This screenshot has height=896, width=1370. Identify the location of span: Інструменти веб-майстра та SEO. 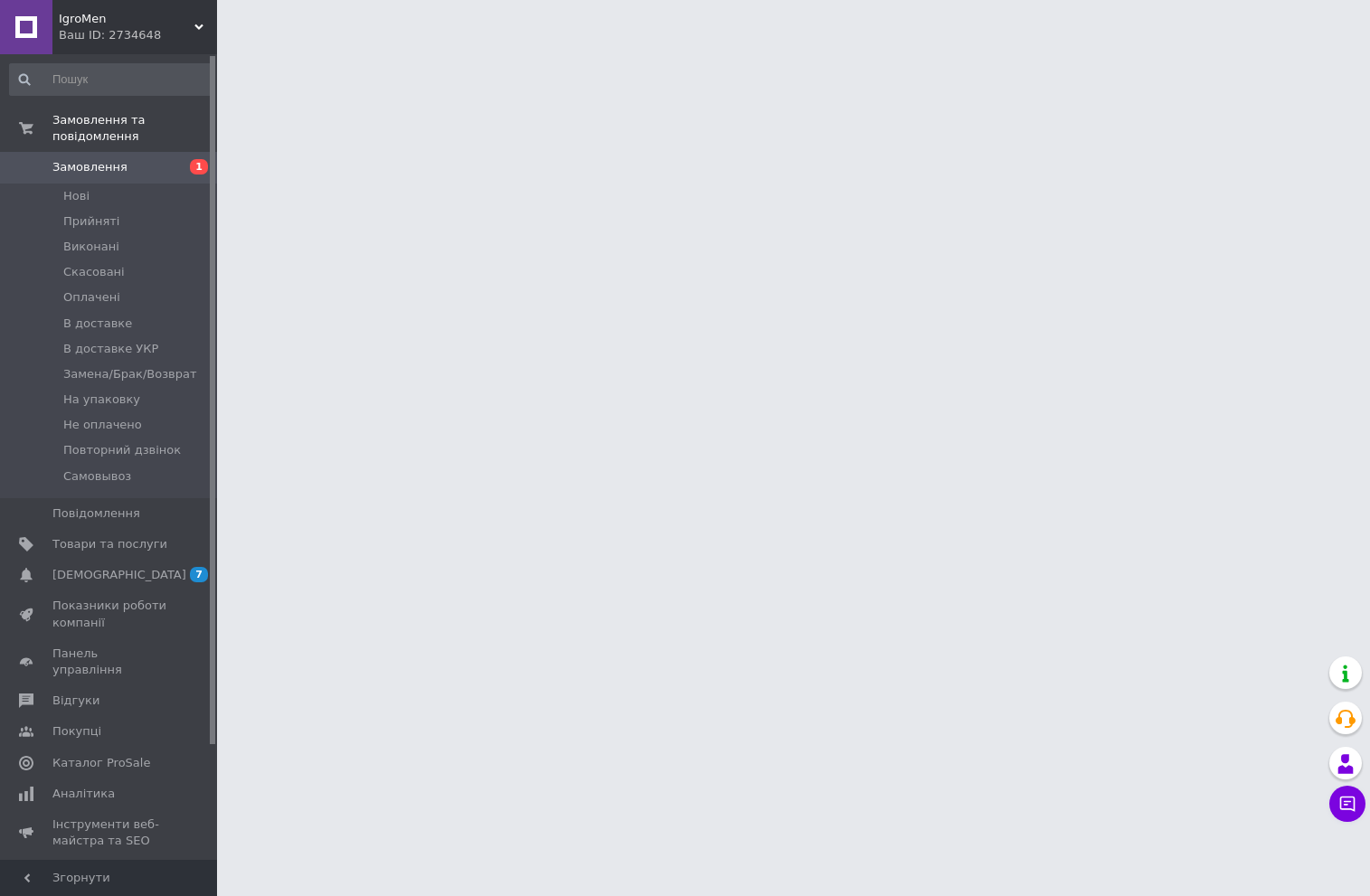
(109, 833).